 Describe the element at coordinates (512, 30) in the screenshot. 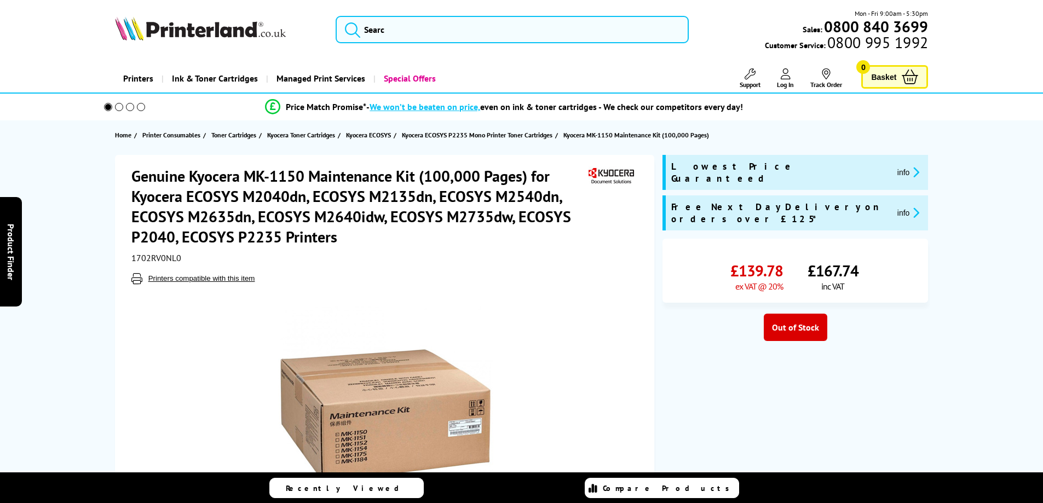

I see `input: Searc` at that location.